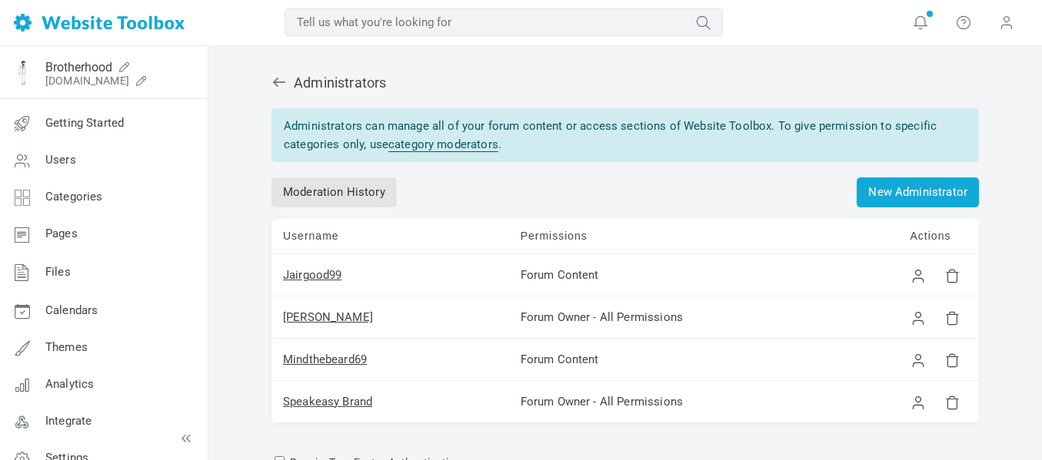  I want to click on span: Pages, so click(61, 234).